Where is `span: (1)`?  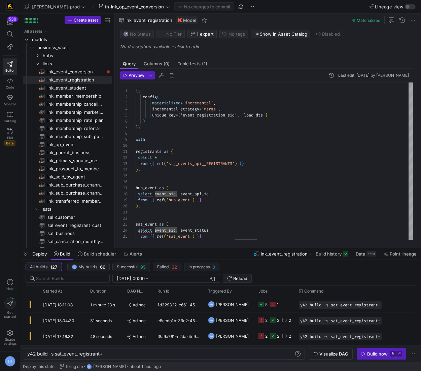
span: (1) is located at coordinates (205, 64).